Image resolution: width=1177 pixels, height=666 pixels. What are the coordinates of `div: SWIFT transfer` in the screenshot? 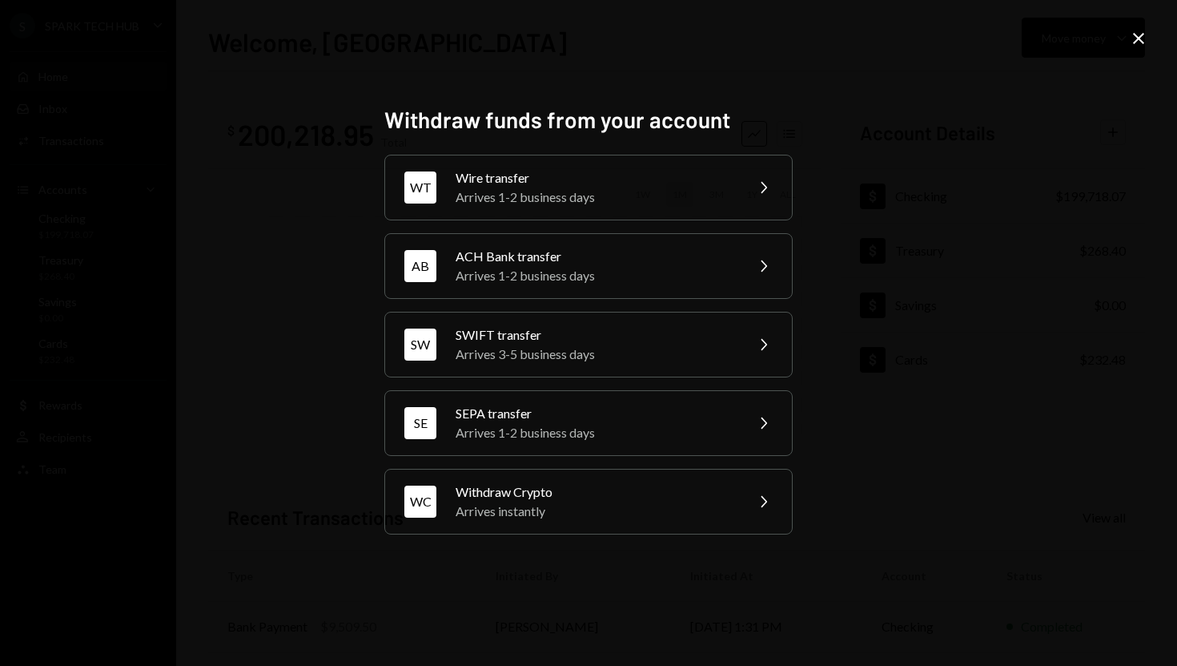 It's located at (595, 335).